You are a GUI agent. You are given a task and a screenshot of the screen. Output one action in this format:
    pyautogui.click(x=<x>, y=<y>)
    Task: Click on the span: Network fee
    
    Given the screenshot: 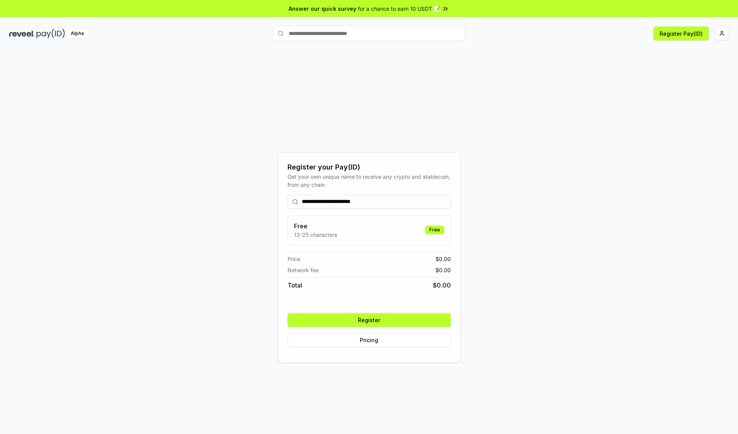 What is the action you would take?
    pyautogui.click(x=303, y=270)
    